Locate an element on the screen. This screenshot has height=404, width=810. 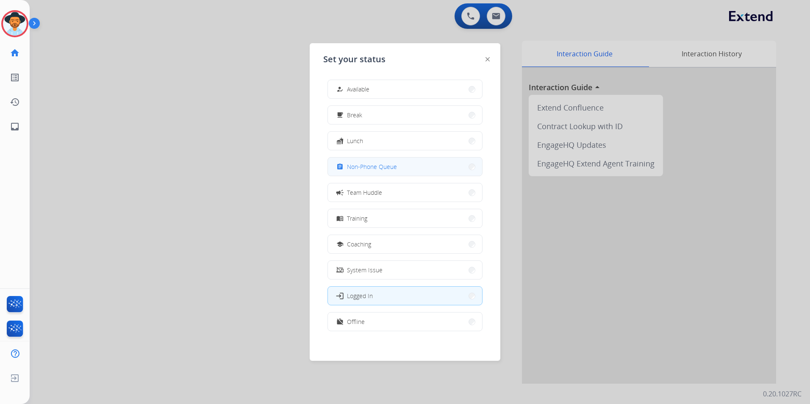
button: System Issue is located at coordinates (405, 270).